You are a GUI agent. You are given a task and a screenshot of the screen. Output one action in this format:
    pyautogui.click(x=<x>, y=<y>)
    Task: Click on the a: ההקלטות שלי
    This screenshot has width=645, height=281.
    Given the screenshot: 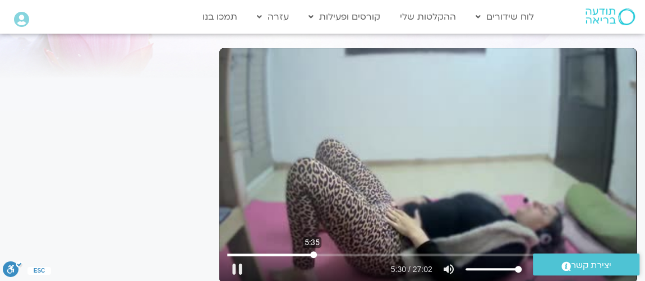 What is the action you would take?
    pyautogui.click(x=428, y=17)
    